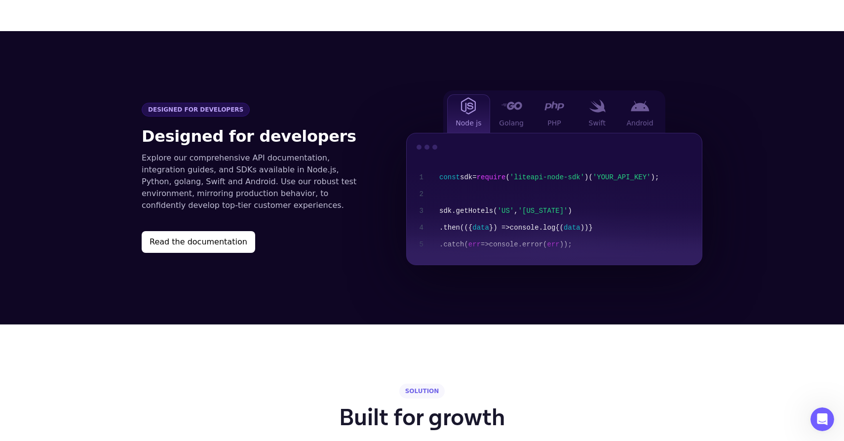 The image size is (844, 441). What do you see at coordinates (254, 136) in the screenshot?
I see `h2: Designed for developers` at bounding box center [254, 136].